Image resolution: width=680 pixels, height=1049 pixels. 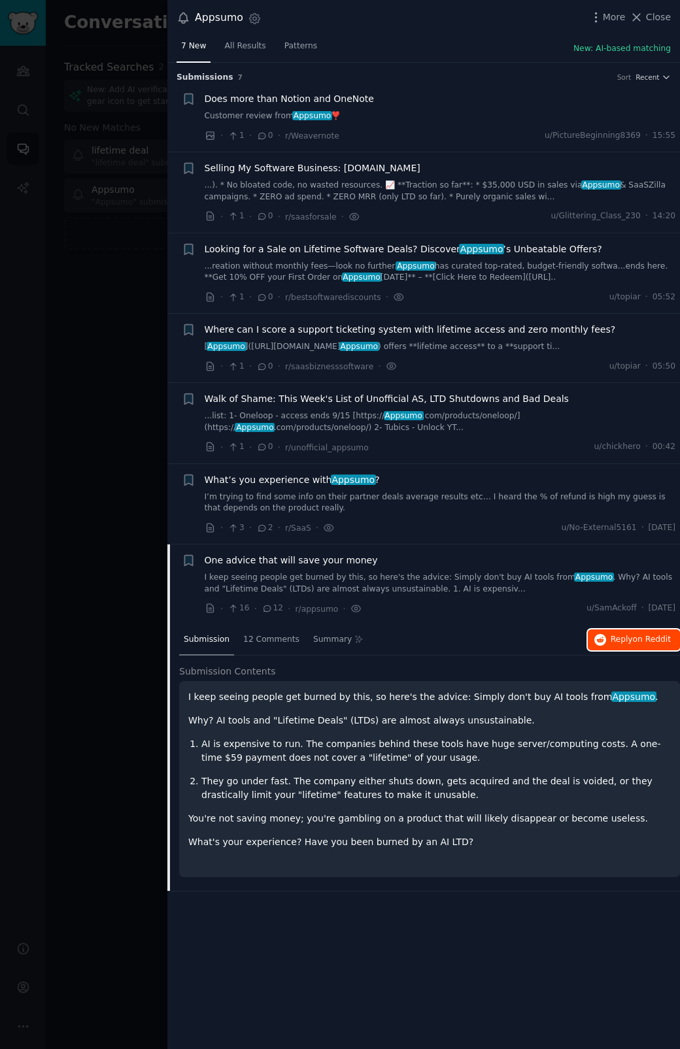 I want to click on span: Reply, so click(x=641, y=640).